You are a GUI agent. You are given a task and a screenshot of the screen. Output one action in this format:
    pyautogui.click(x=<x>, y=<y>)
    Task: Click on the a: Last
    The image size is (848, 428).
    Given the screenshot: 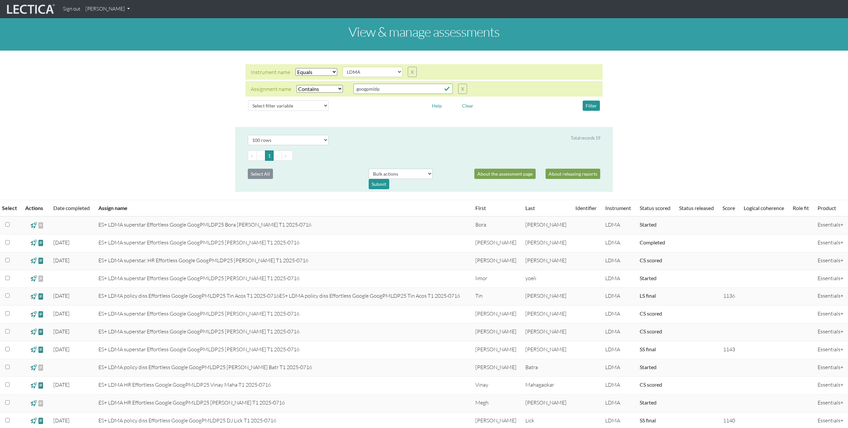 What is the action you would take?
    pyautogui.click(x=530, y=208)
    